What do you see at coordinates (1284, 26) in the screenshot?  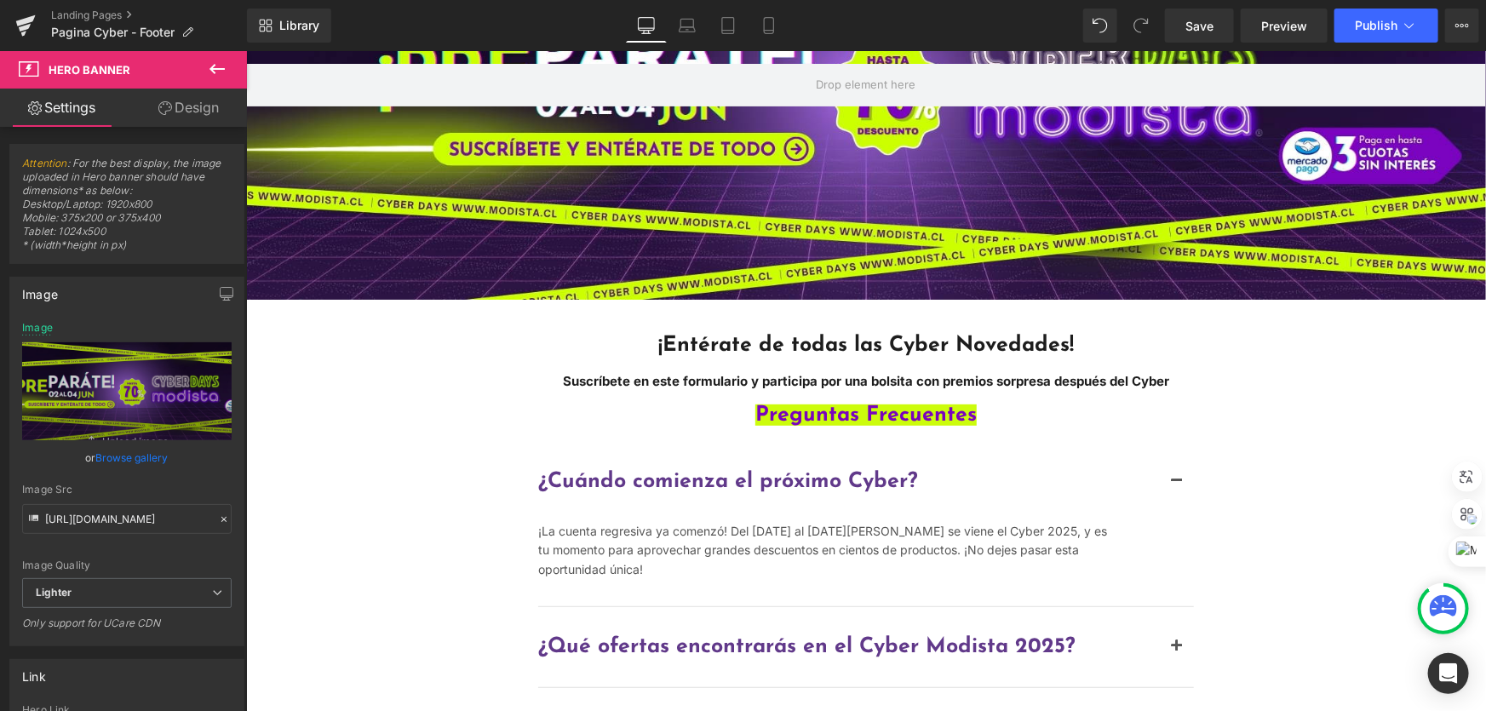 I see `span: Preview` at bounding box center [1284, 26].